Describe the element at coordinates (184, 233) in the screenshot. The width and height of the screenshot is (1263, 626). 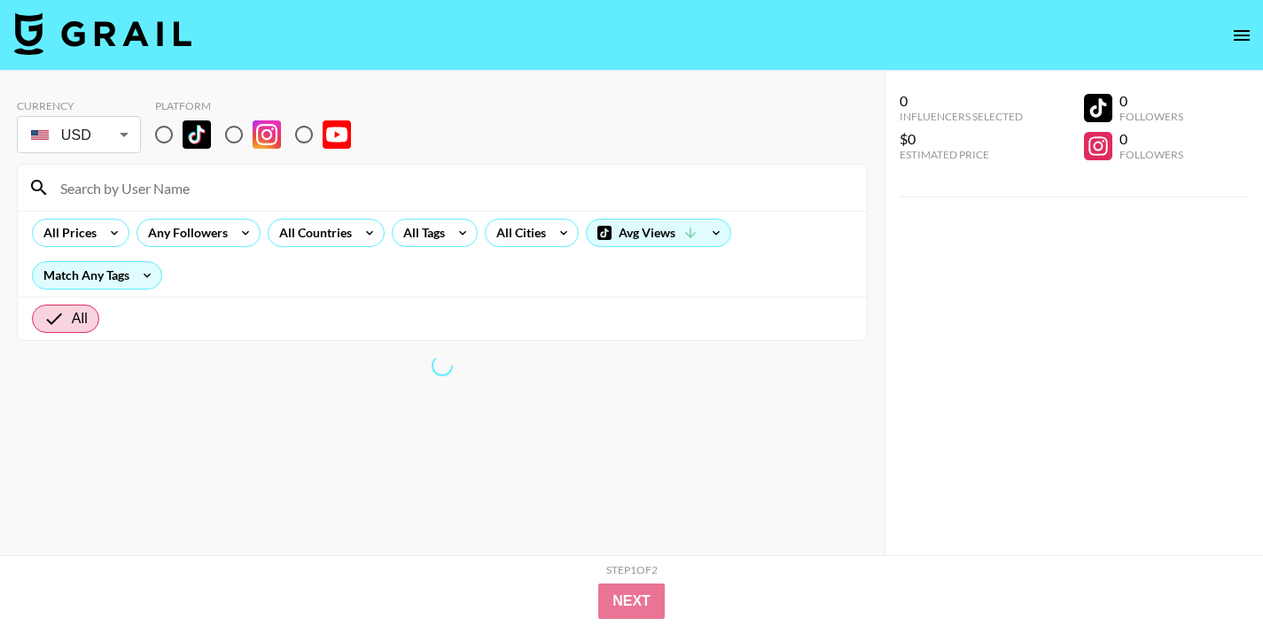
I see `div: Any Followers` at that location.